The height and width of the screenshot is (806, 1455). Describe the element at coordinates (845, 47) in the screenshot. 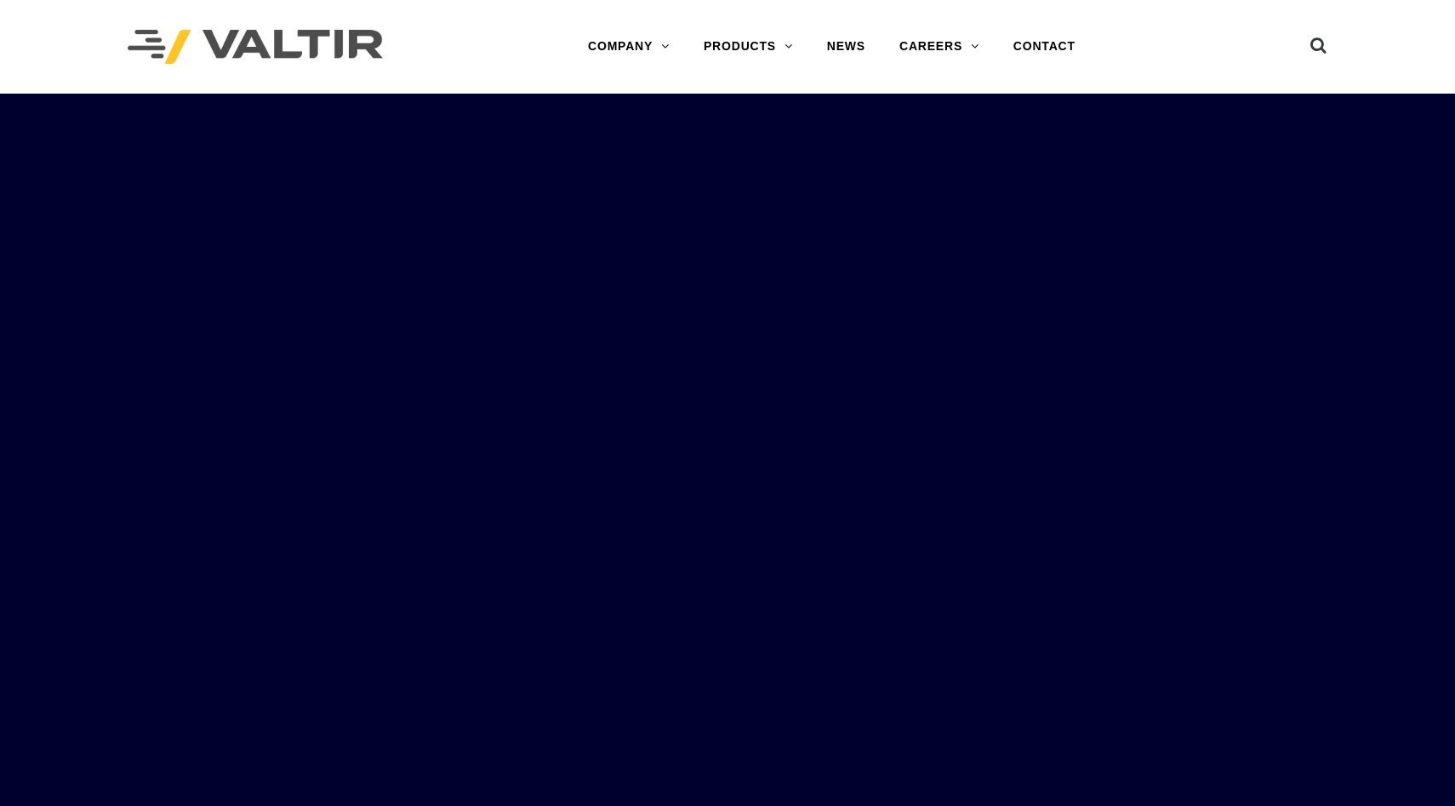

I see `a: NEWS` at that location.